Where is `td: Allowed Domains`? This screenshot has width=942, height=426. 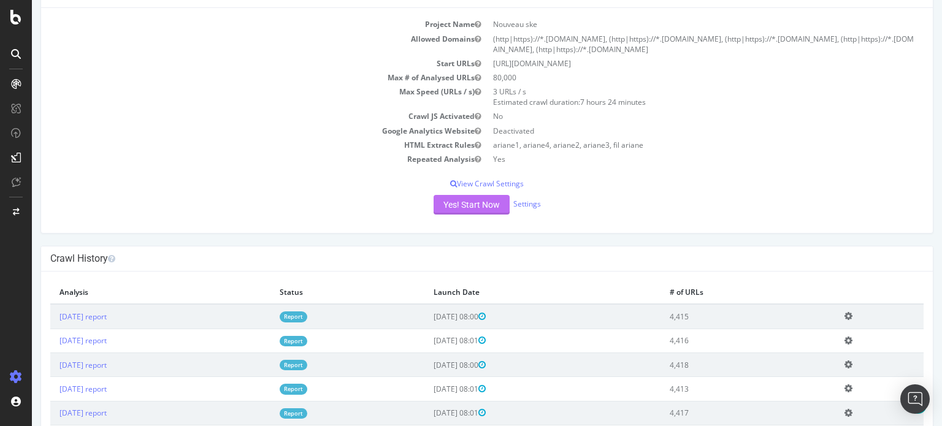
td: Allowed Domains is located at coordinates (237, 44).